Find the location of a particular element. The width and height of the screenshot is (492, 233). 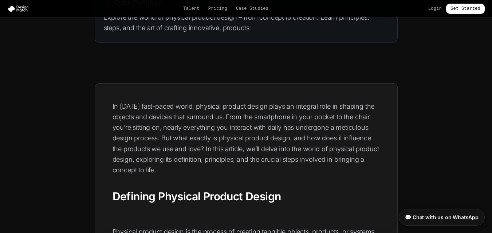

a: Case Studies is located at coordinates (252, 9).